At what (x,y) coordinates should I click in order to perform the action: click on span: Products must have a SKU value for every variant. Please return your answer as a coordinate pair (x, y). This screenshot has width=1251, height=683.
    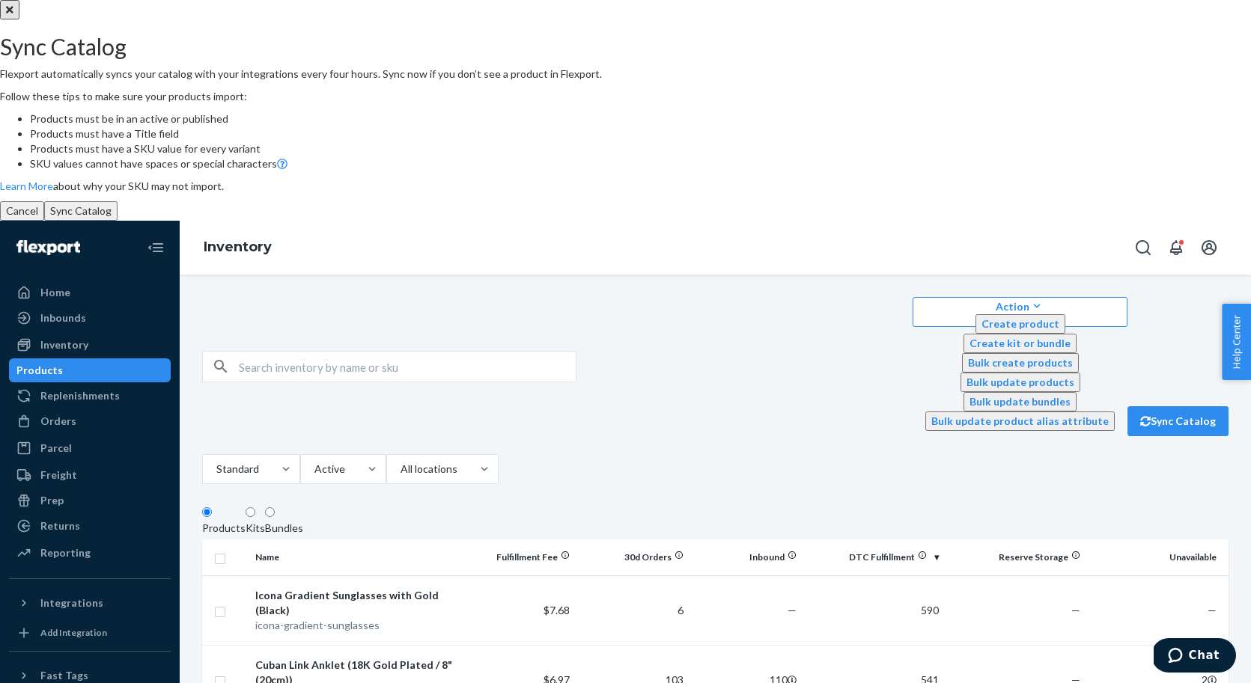
    Looking at the image, I should click on (145, 148).